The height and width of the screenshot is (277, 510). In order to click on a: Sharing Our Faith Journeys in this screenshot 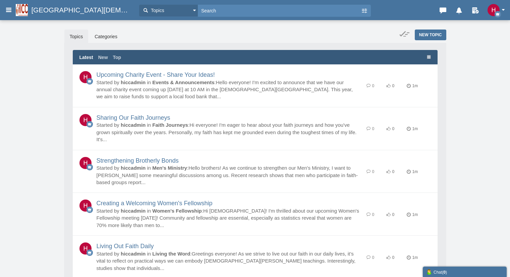, I will do `click(134, 118)`.